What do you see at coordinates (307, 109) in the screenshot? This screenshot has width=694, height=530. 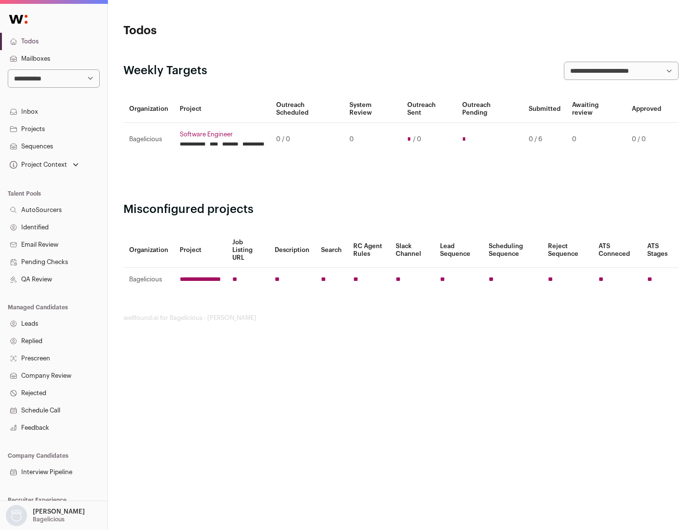 I see `th: Outreach Scheduled` at bounding box center [307, 109].